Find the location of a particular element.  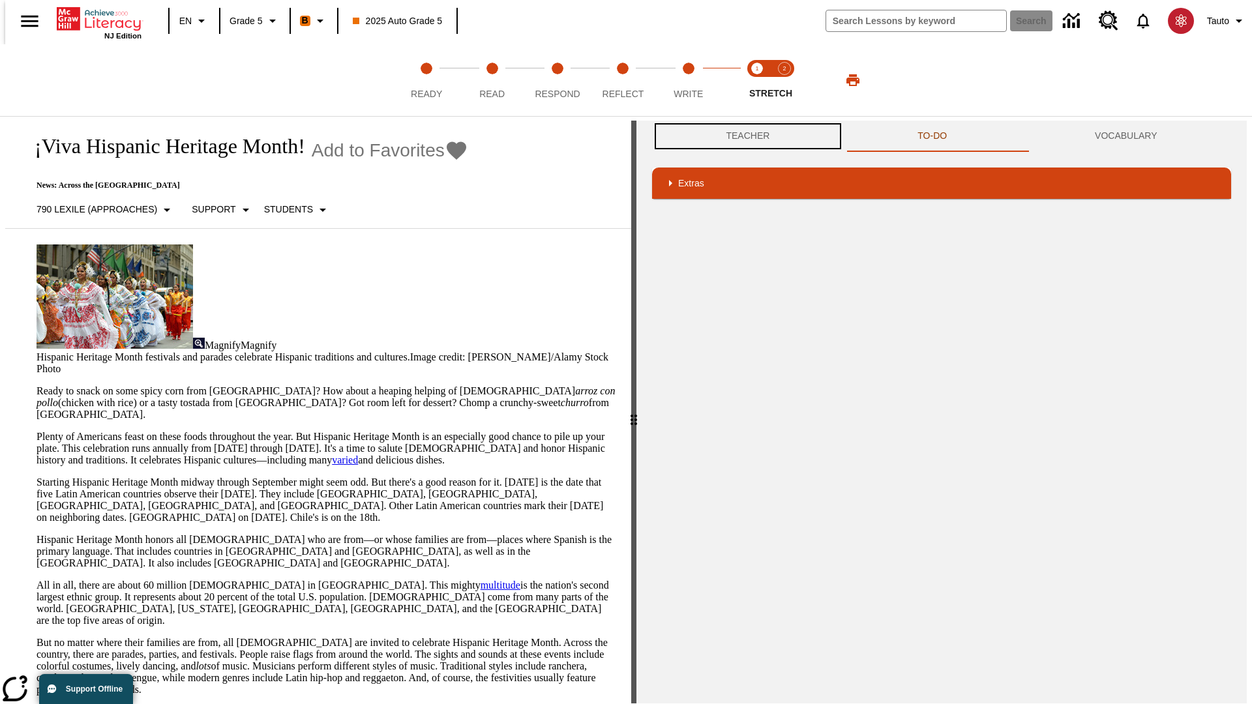

p: Extras is located at coordinates (691, 183).